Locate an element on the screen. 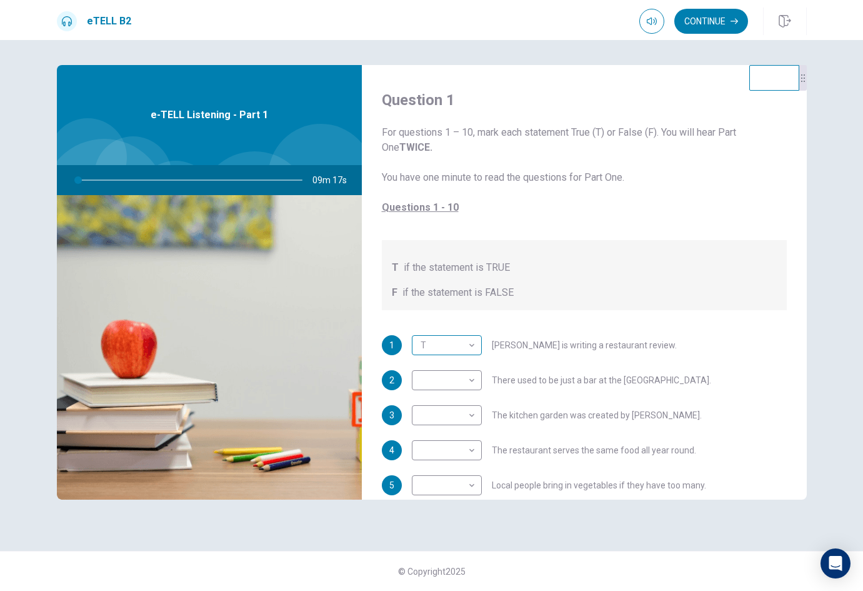 The height and width of the screenshot is (591, 863). span: 3 is located at coordinates (392, 415).